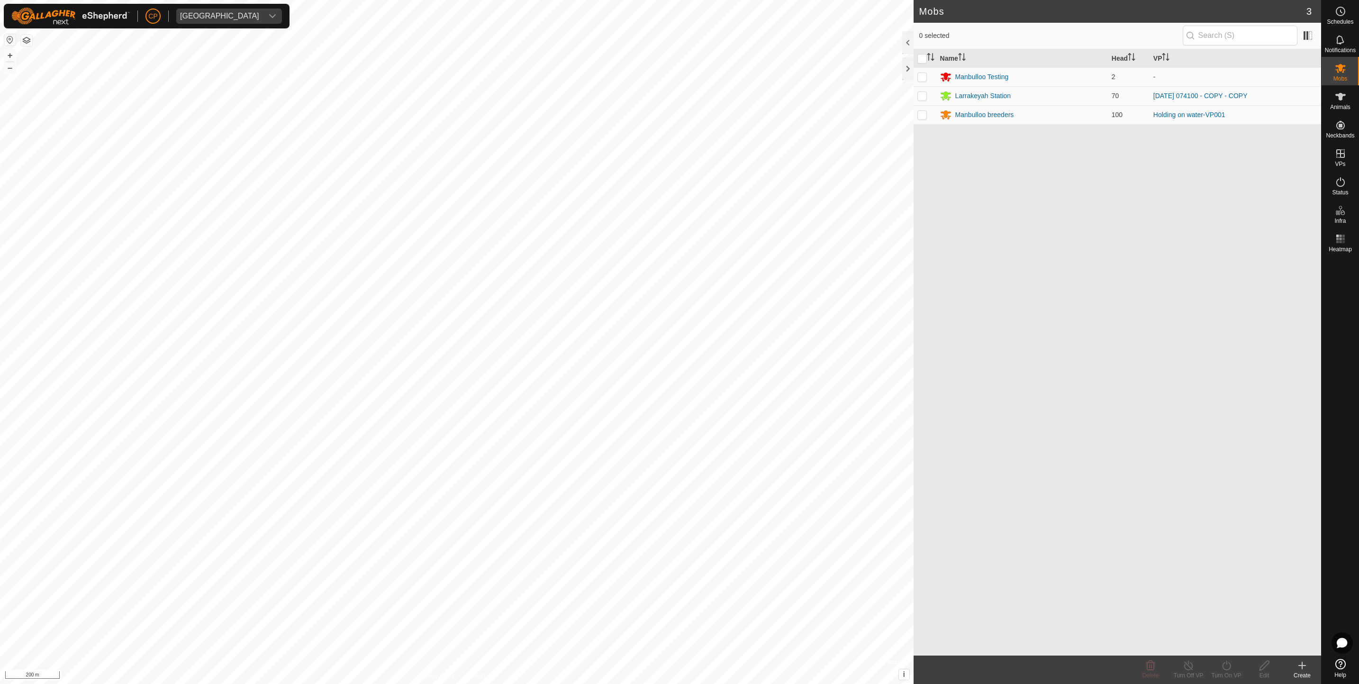  I want to click on th: VP, so click(1235, 58).